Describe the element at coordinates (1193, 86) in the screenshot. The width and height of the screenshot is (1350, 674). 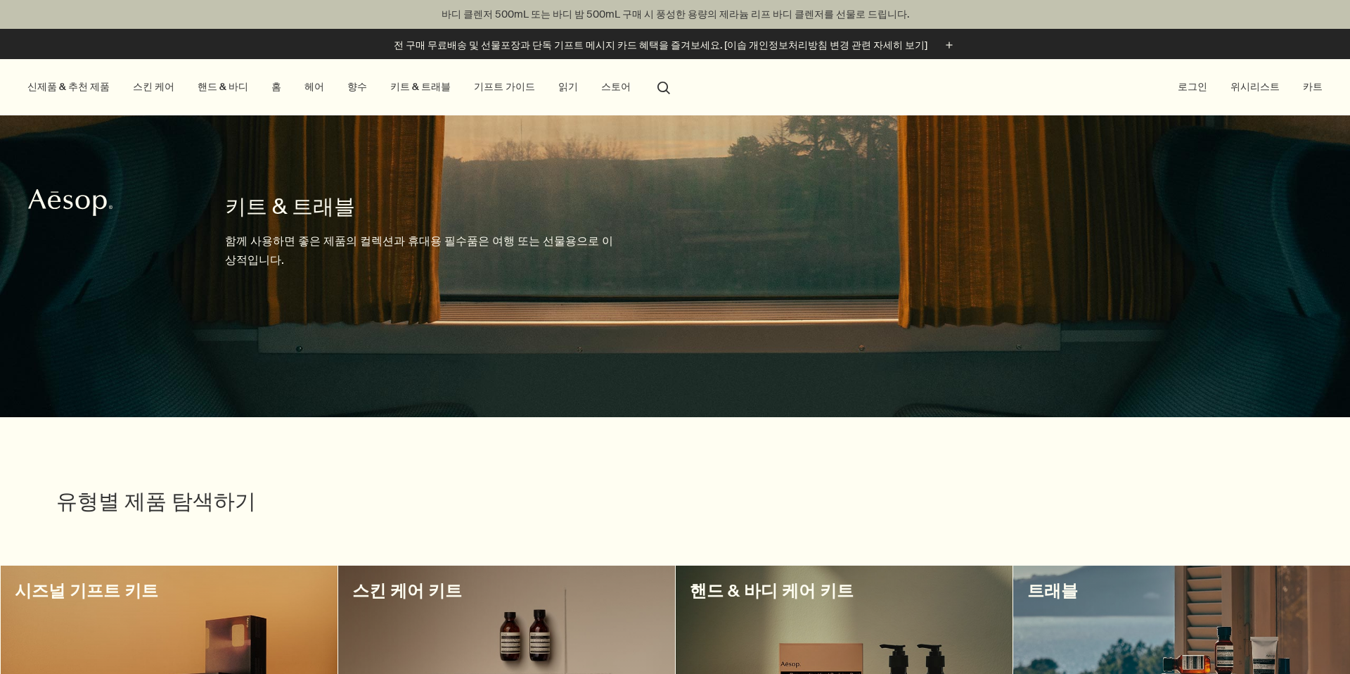
I see `button: 로그인` at that location.